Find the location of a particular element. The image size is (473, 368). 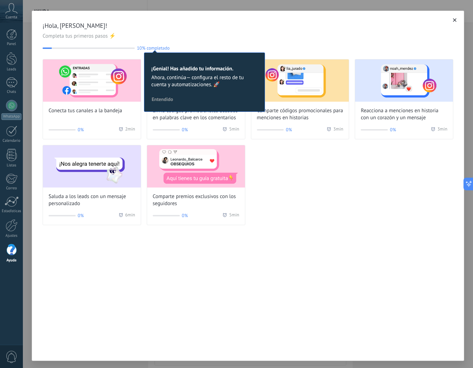

span: Conecta tus canales a la bandeja is located at coordinates (85, 111).